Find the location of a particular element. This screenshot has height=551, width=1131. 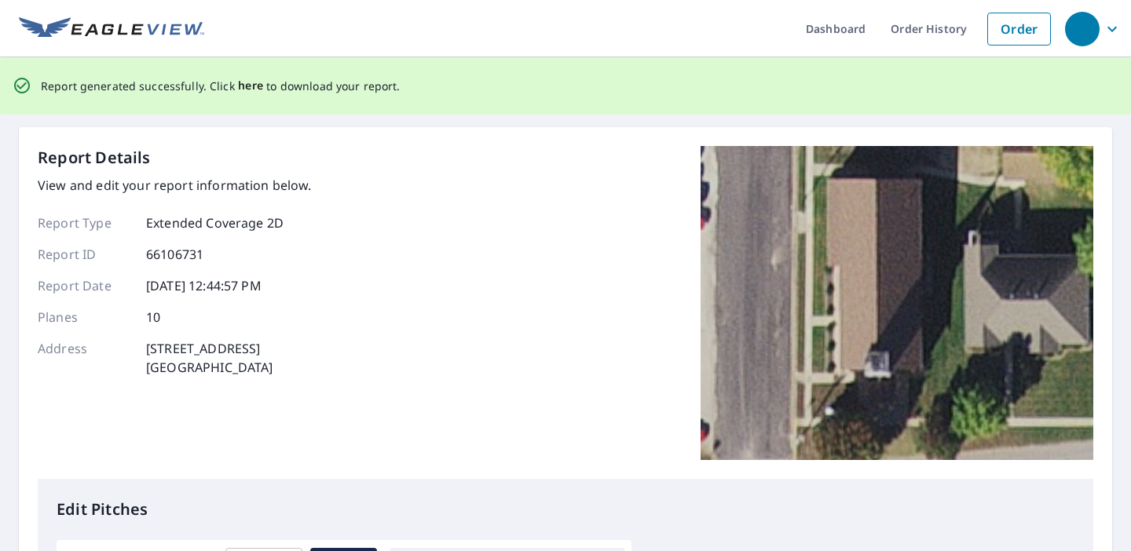

p: Report ID is located at coordinates (85, 254).